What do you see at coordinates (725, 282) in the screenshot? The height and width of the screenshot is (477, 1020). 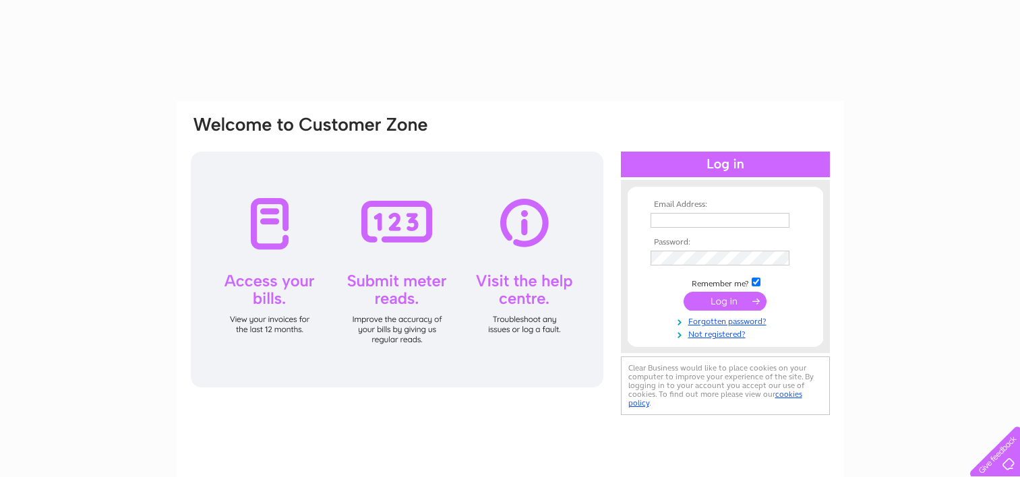 I see `td: Remember me?` at bounding box center [725, 282].